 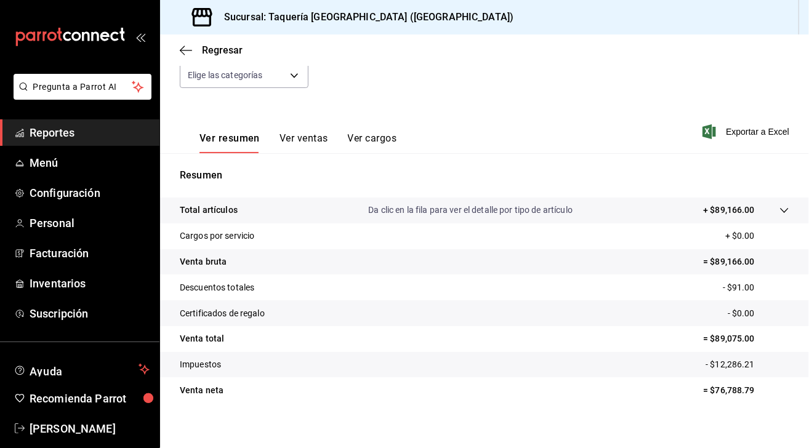 I want to click on span: Inventarios, so click(x=89, y=283).